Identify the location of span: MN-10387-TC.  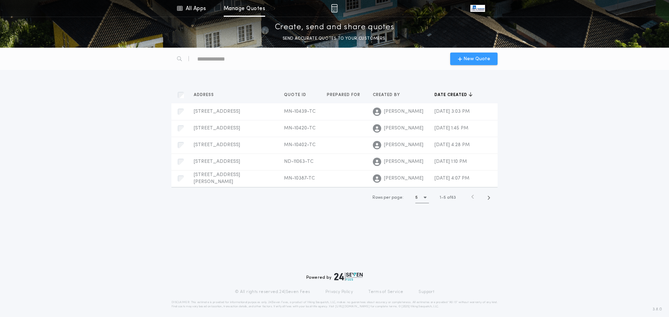
(299, 178).